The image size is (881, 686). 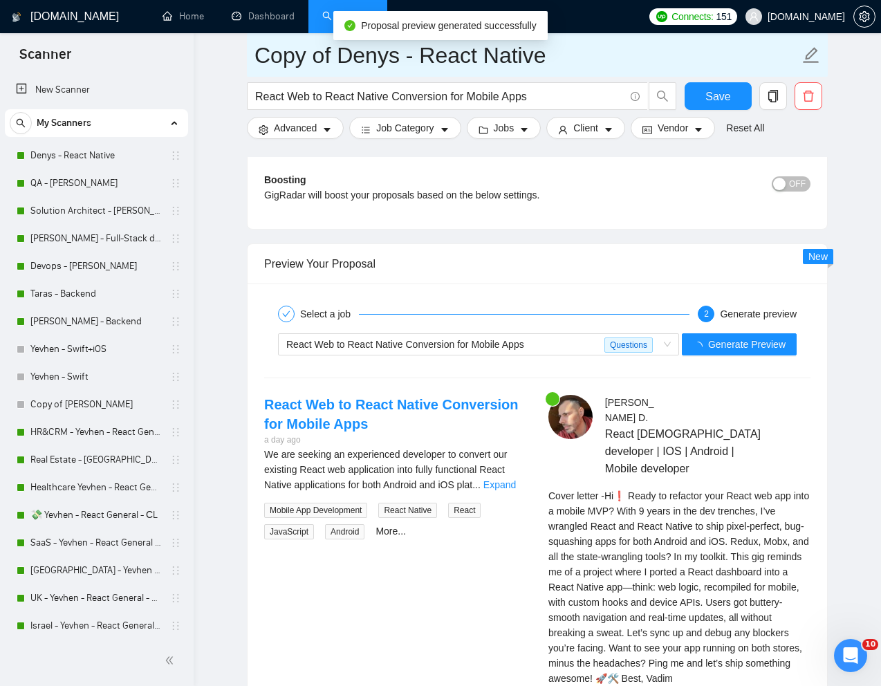 I want to click on span: Proposal preview generated successfully, so click(x=449, y=26).